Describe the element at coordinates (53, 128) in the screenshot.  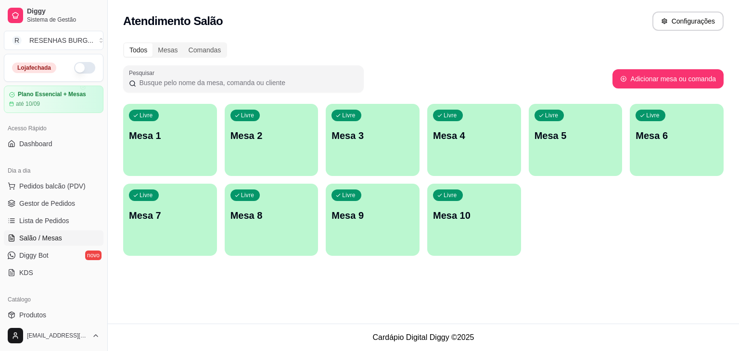
I see `div: Acesso Rápido` at that location.